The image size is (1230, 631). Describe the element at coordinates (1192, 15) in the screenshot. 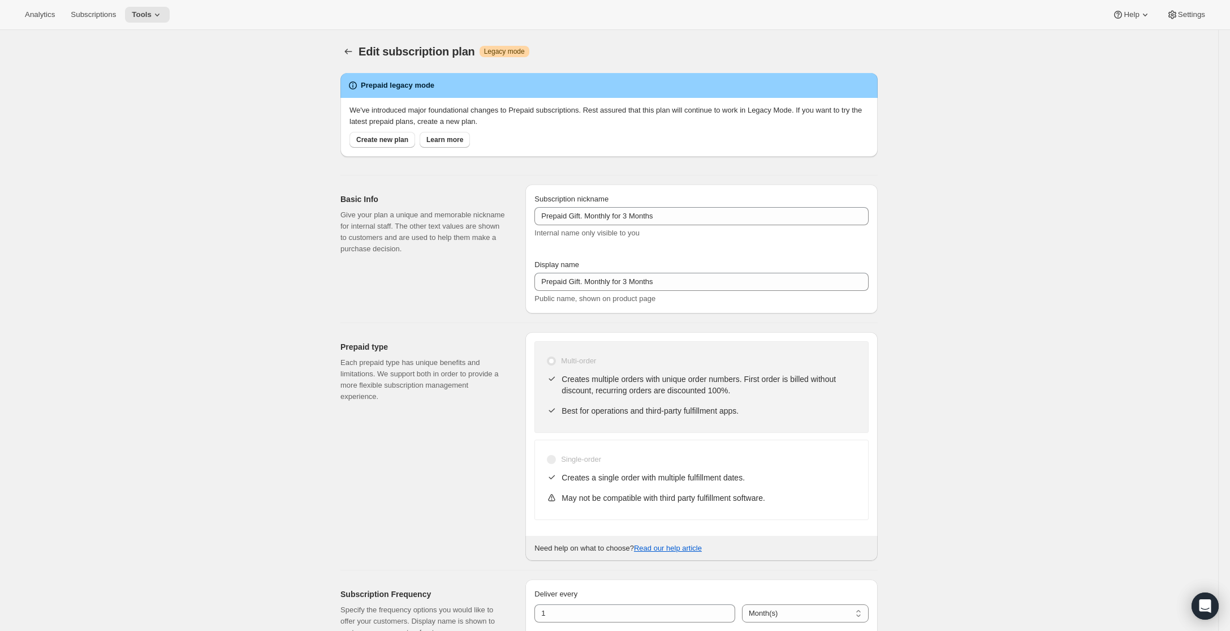

I see `span: Settings` at that location.